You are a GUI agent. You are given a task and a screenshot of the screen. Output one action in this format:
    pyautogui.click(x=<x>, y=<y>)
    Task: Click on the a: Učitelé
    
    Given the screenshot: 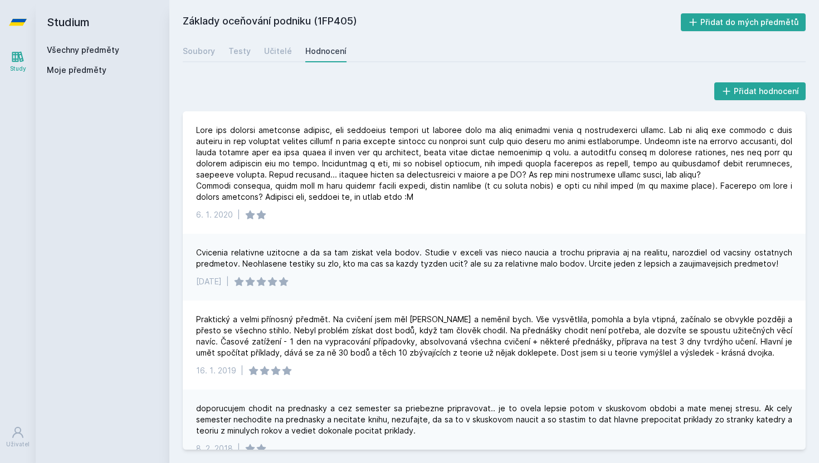 What is the action you would take?
    pyautogui.click(x=278, y=51)
    